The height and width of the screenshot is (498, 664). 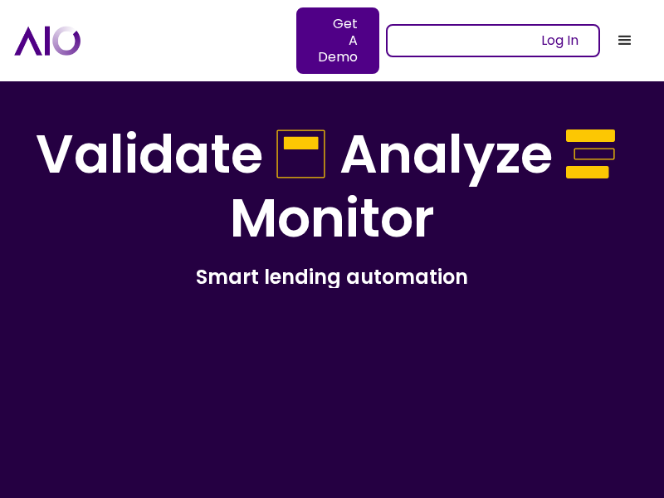 I want to click on h2: Smart lending automation, so click(x=332, y=276).